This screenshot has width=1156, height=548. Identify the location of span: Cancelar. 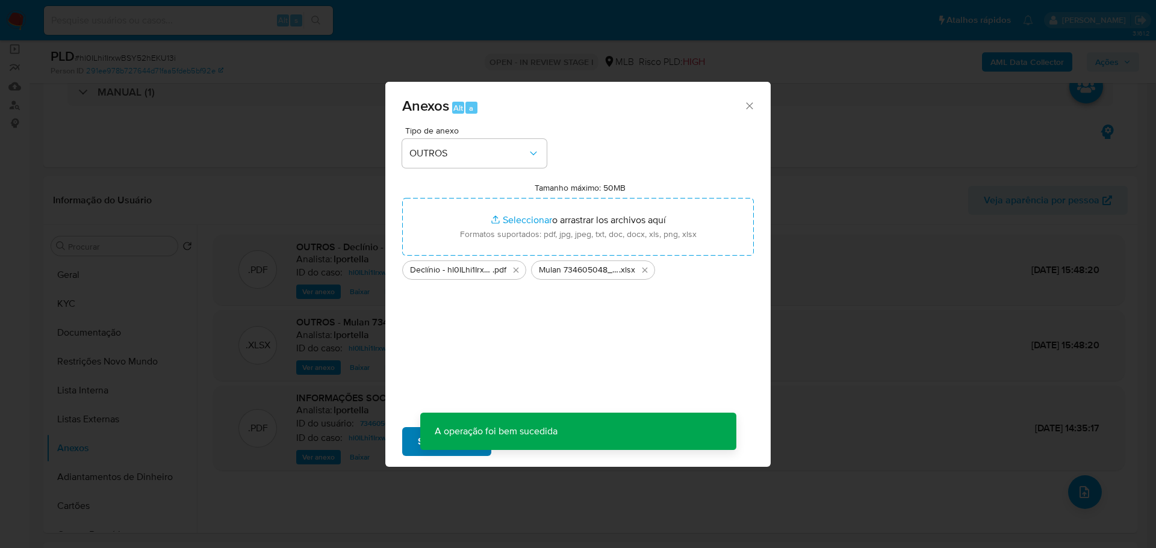
(531, 442).